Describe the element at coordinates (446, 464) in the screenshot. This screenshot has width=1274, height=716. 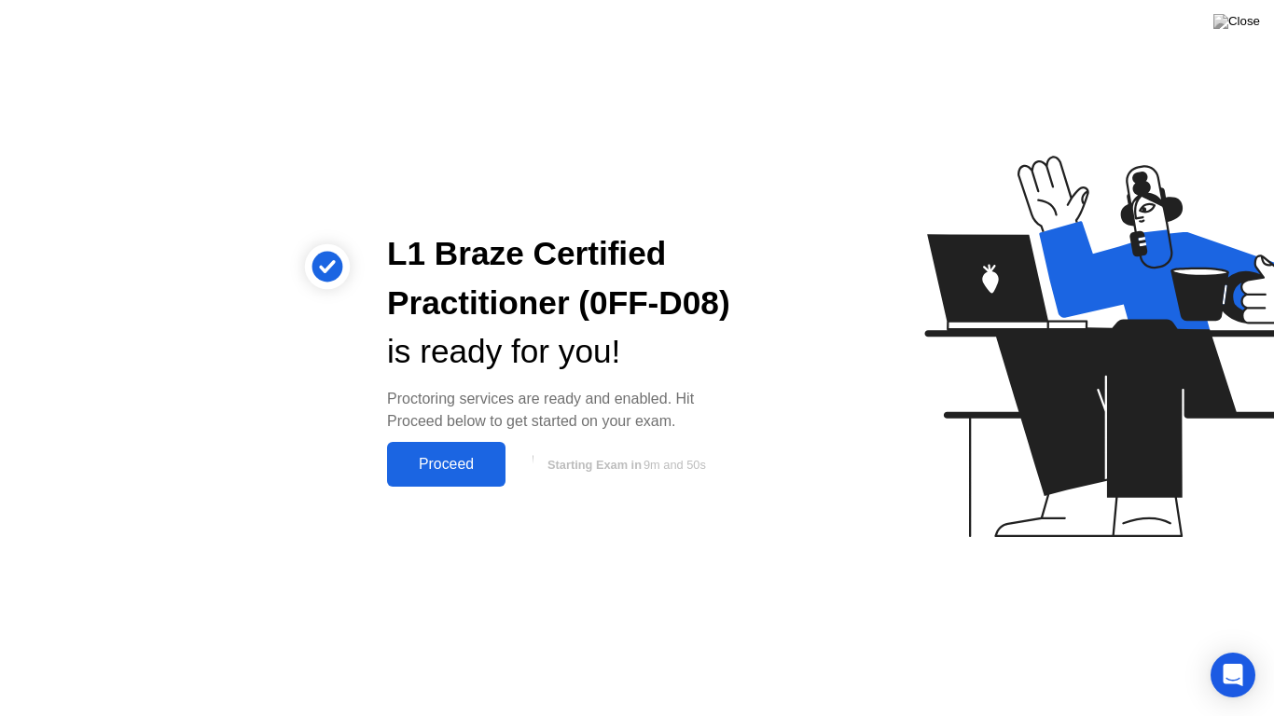
I see `button: Proceed` at that location.